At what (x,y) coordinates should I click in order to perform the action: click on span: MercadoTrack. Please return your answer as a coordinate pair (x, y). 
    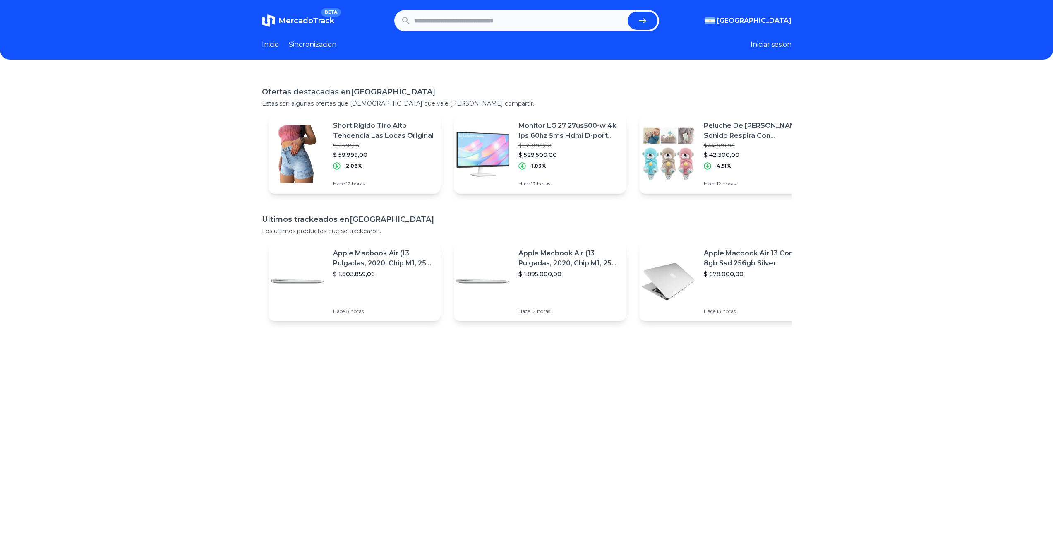
    Looking at the image, I should click on (306, 21).